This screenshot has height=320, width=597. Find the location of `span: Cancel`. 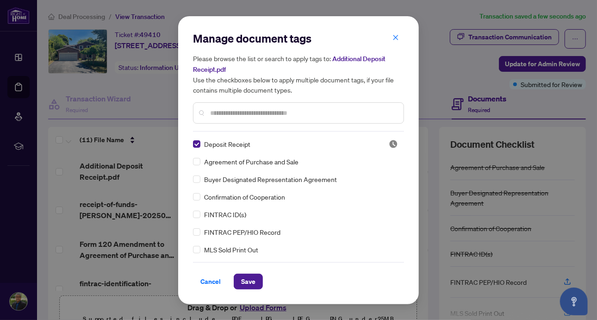

span: Cancel is located at coordinates (211, 282).